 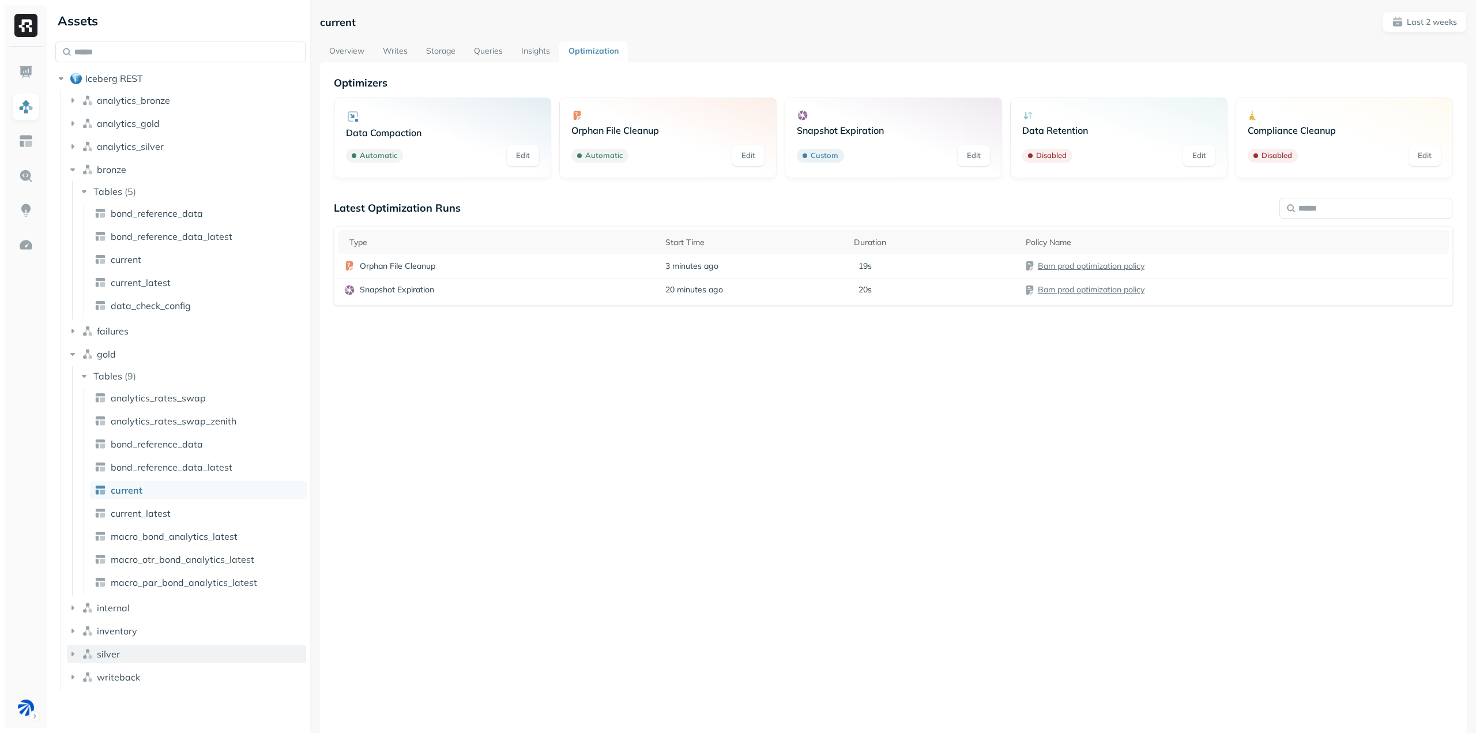 I want to click on div: Start Time, so click(x=753, y=242).